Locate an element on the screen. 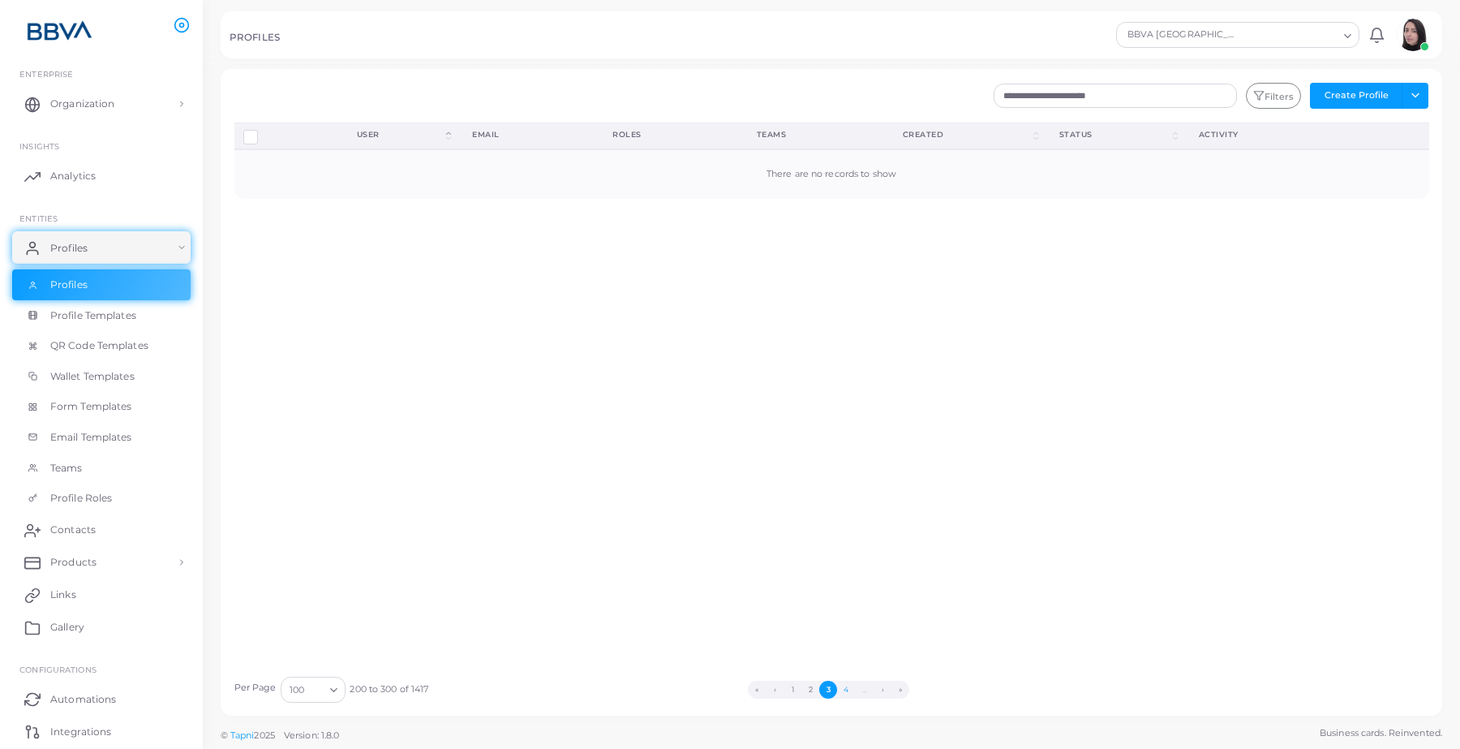 The height and width of the screenshot is (749, 1460). a: QR Code Templates is located at coordinates (101, 345).